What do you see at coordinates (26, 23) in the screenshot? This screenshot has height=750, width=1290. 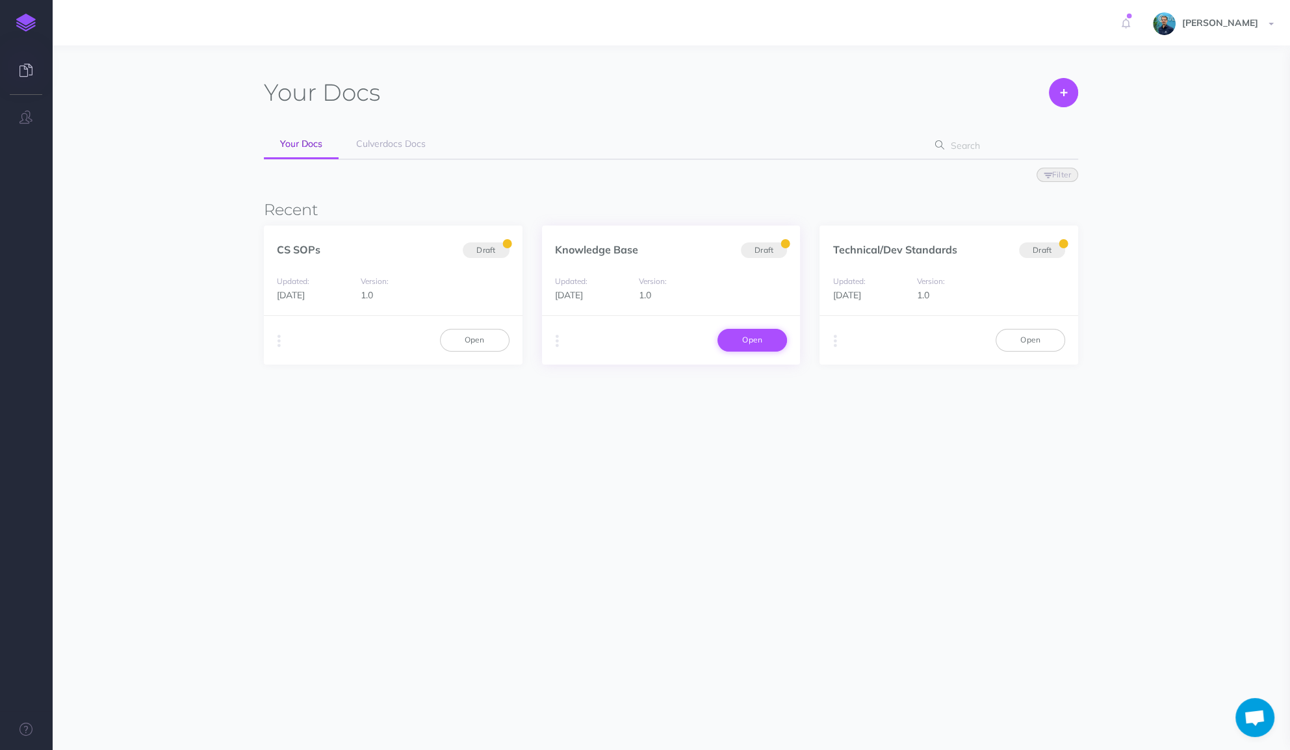 I see `img: logo-mark.svg` at bounding box center [26, 23].